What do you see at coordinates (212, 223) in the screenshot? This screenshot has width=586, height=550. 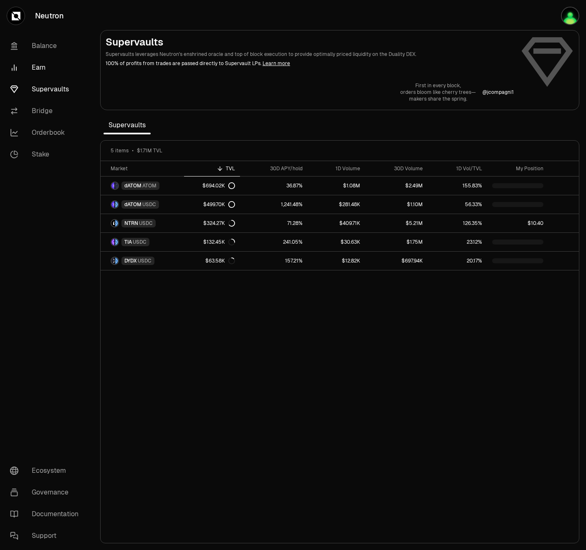 I see `a: $324.27K` at bounding box center [212, 223].